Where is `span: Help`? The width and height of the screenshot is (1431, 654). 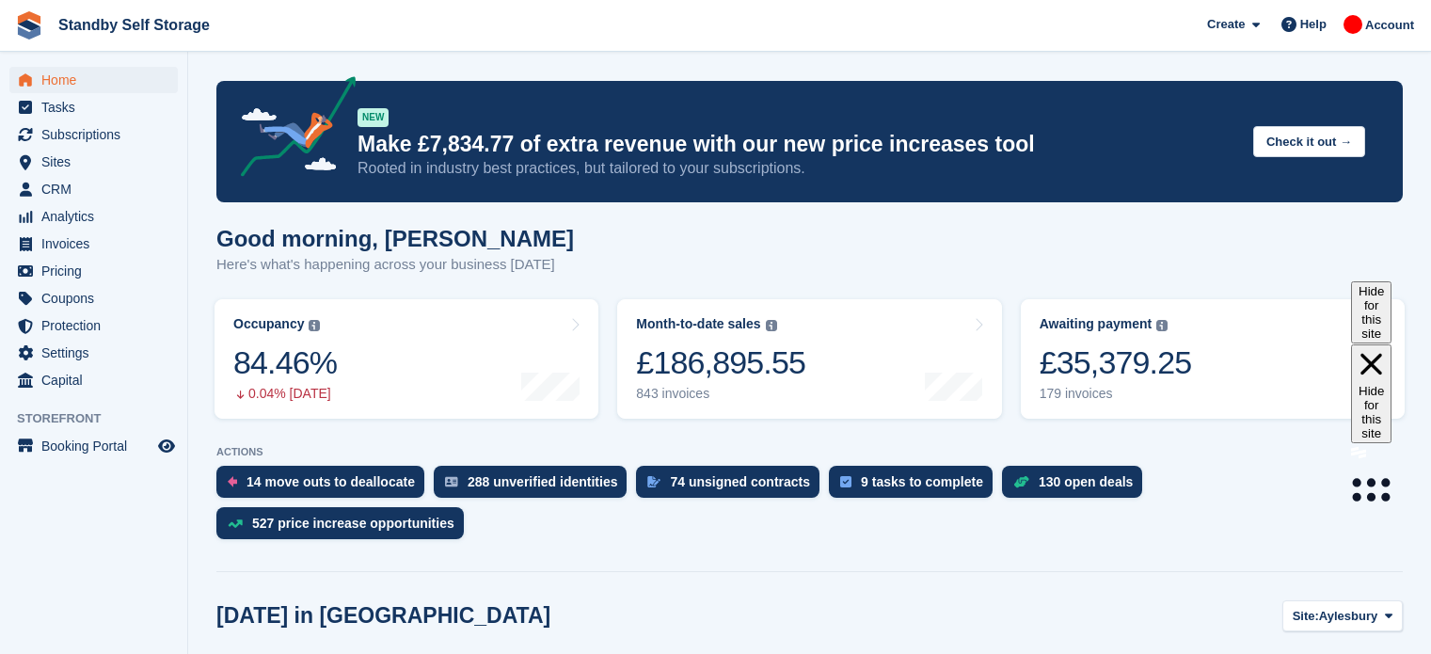 span: Help is located at coordinates (1313, 24).